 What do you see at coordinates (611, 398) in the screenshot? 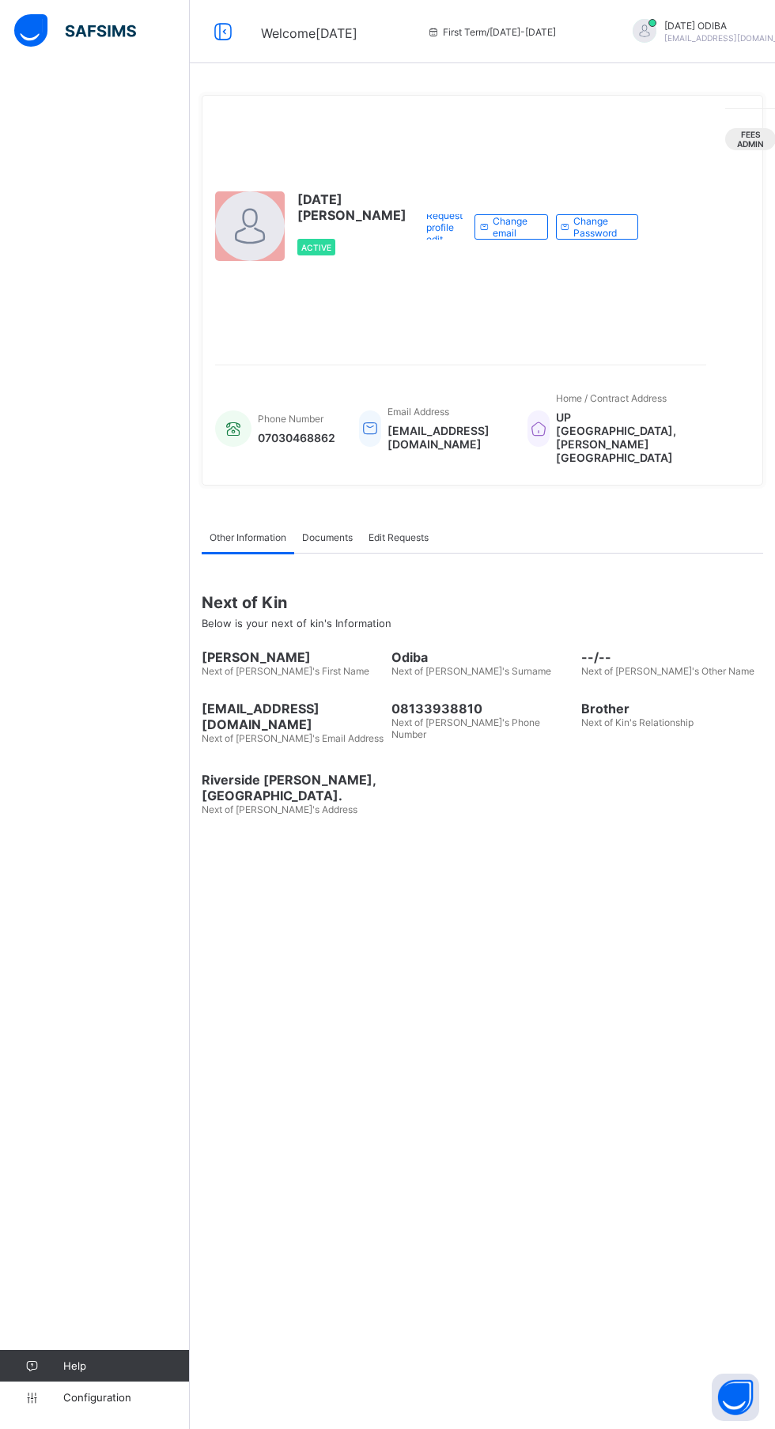
I see `span: Home / Contract Address` at bounding box center [611, 398].